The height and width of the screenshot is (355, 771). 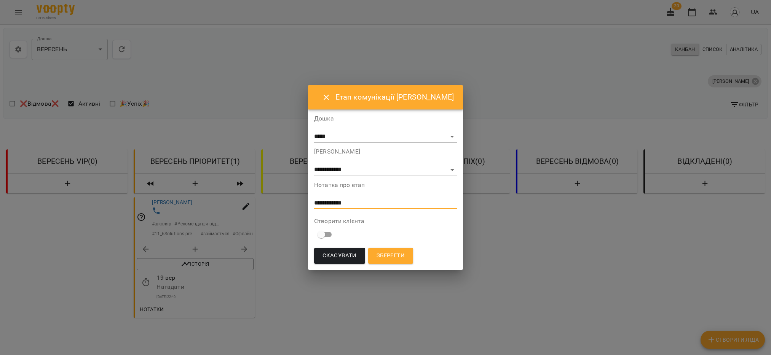 I want to click on span: Скасувати, so click(x=339, y=256).